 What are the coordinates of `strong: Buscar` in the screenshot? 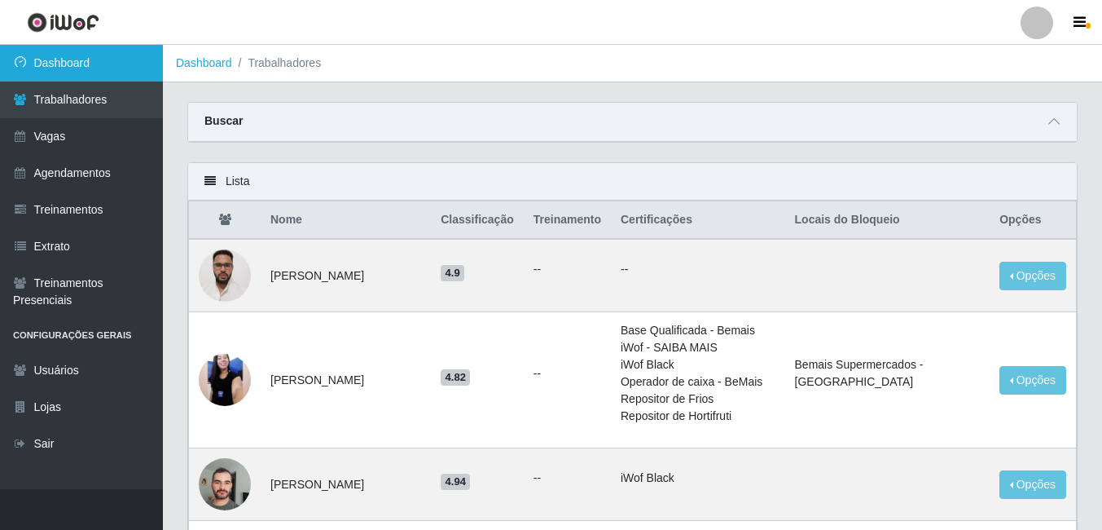 It's located at (223, 121).